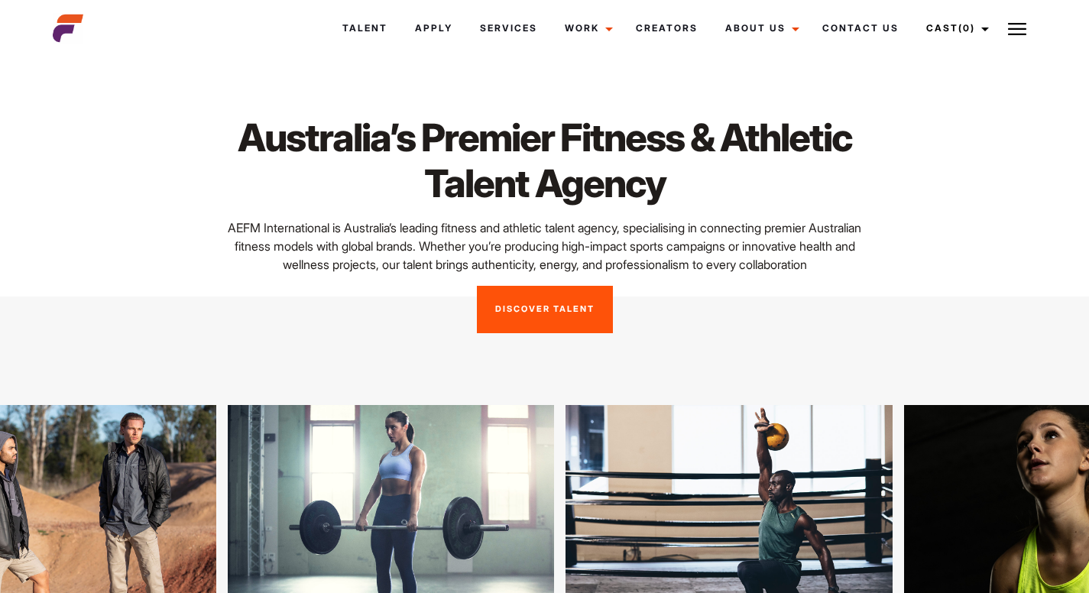  What do you see at coordinates (586, 28) in the screenshot?
I see `a: Work` at bounding box center [586, 28].